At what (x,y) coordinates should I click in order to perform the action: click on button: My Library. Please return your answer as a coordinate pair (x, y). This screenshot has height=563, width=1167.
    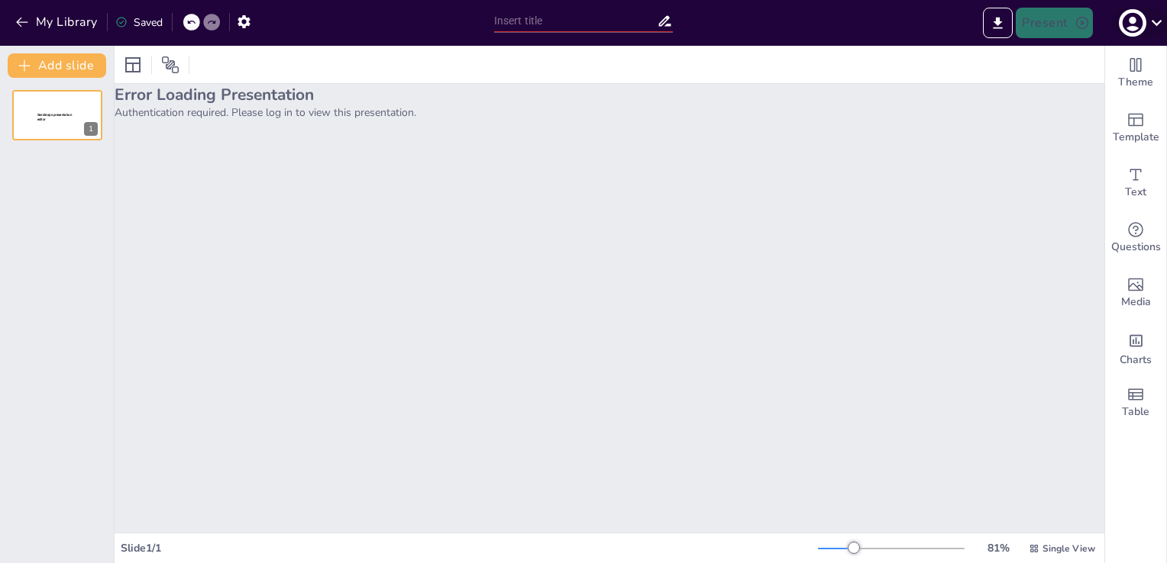
    Looking at the image, I should click on (57, 22).